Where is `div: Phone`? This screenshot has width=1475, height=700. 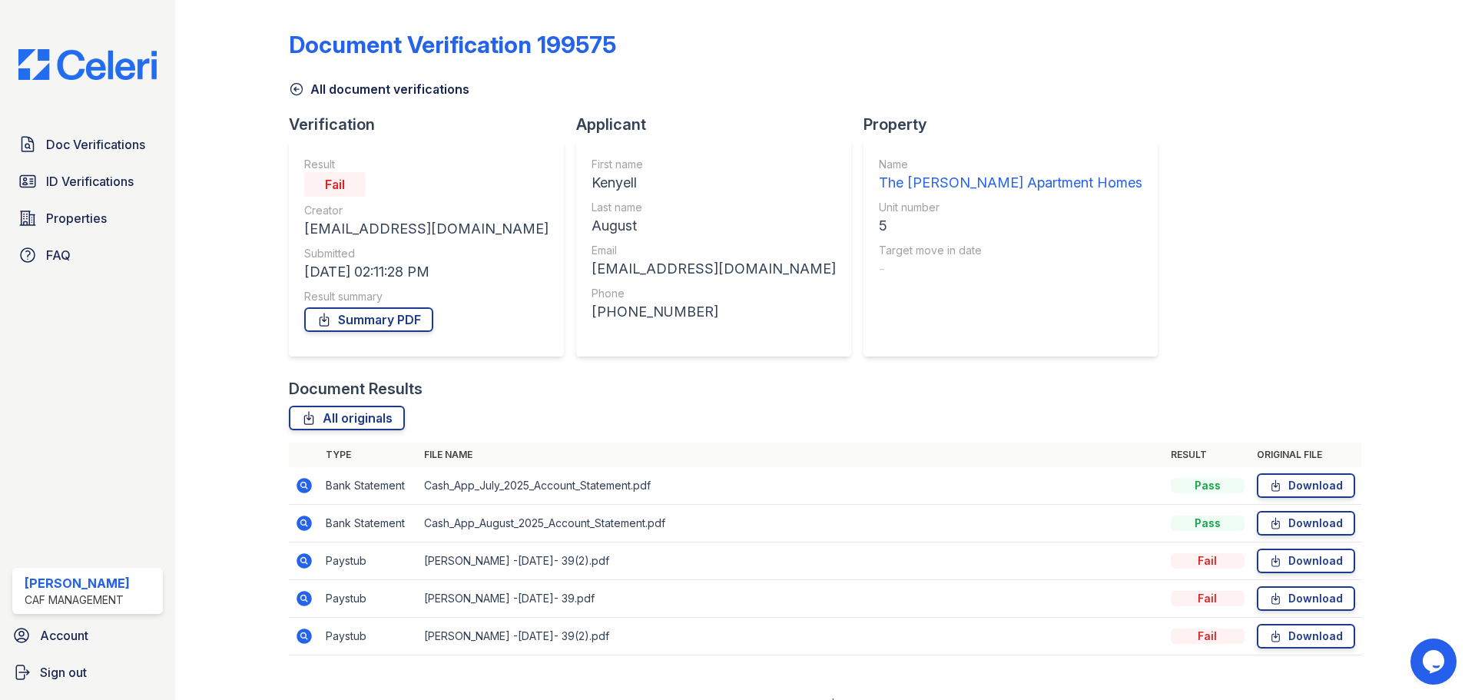
div: Phone is located at coordinates (714, 294).